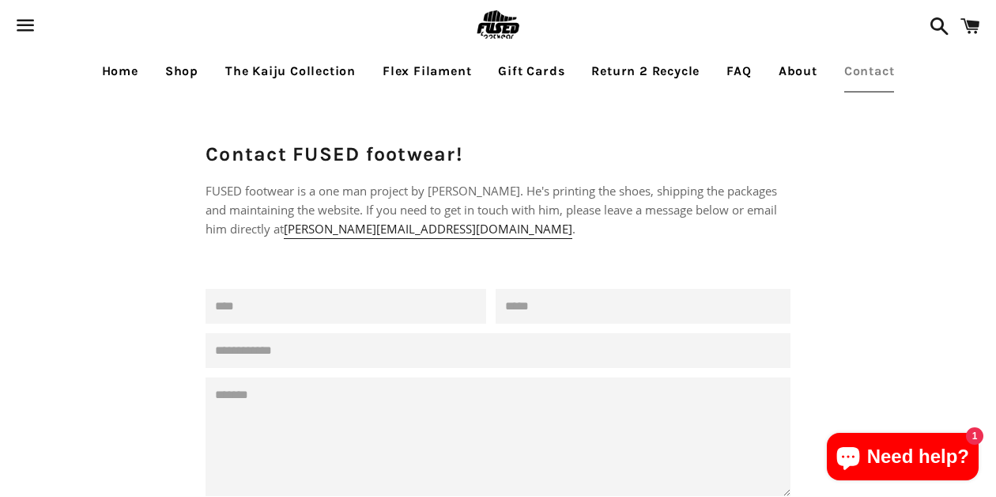 This screenshot has height=497, width=996. Describe the element at coordinates (645, 71) in the screenshot. I see `a: Return 2 Recycle` at that location.